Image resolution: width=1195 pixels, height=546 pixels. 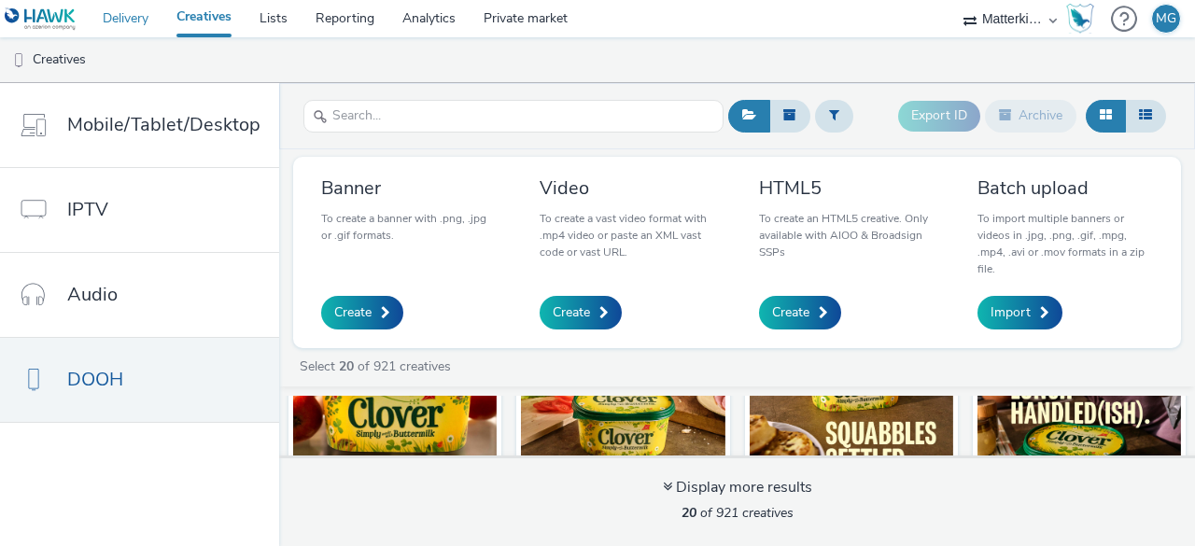 I want to click on div: MG, so click(x=1166, y=19).